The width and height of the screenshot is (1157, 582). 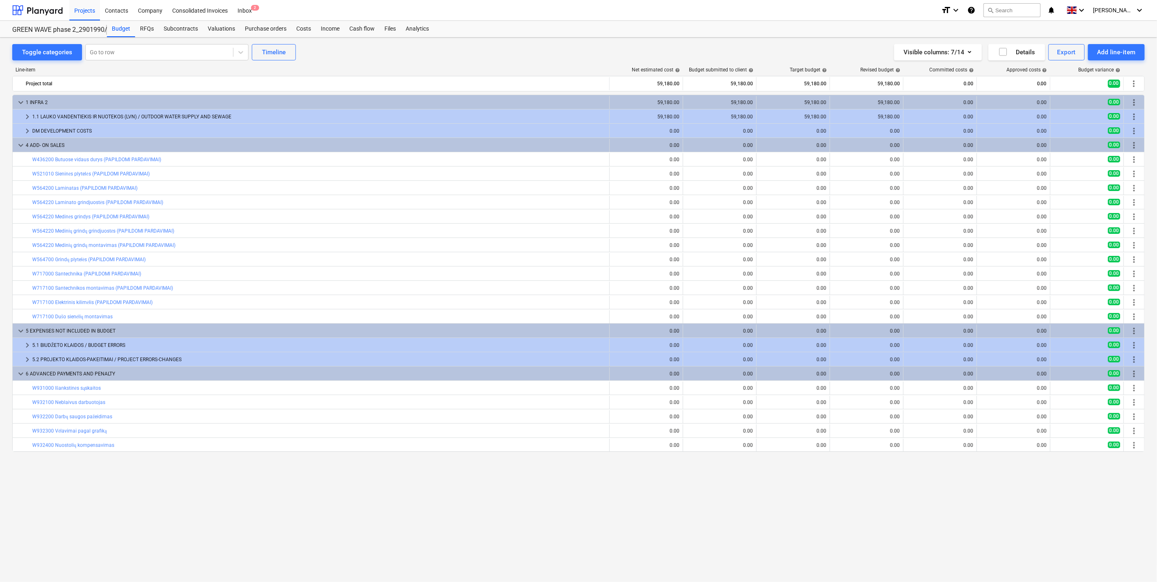 I want to click on button: Visible columns:7/14, so click(x=938, y=52).